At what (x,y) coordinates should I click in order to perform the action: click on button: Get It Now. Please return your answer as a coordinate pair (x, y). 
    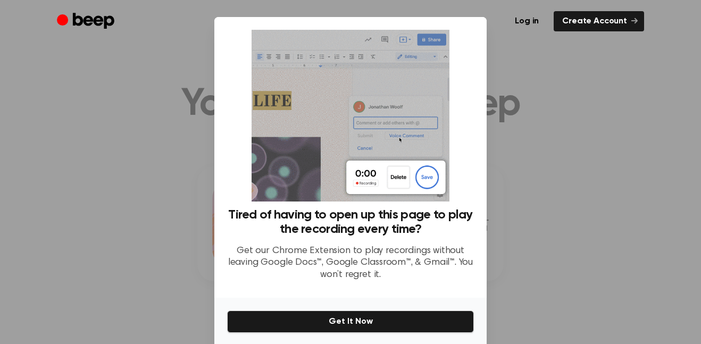
    Looking at the image, I should click on (351, 322).